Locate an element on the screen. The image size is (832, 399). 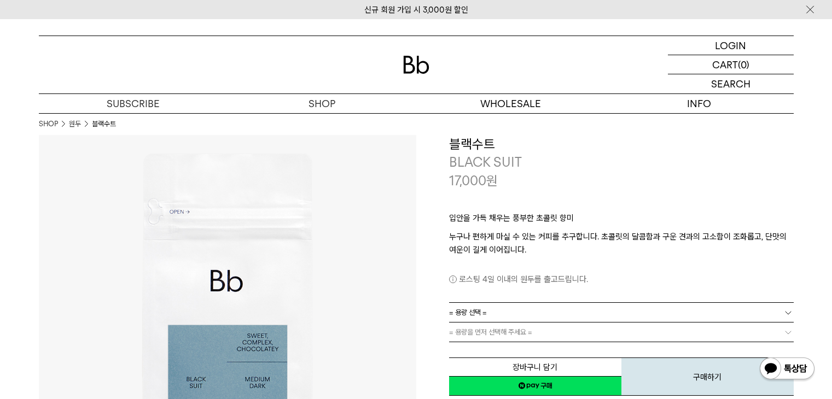
p: SHOP is located at coordinates (322, 103).